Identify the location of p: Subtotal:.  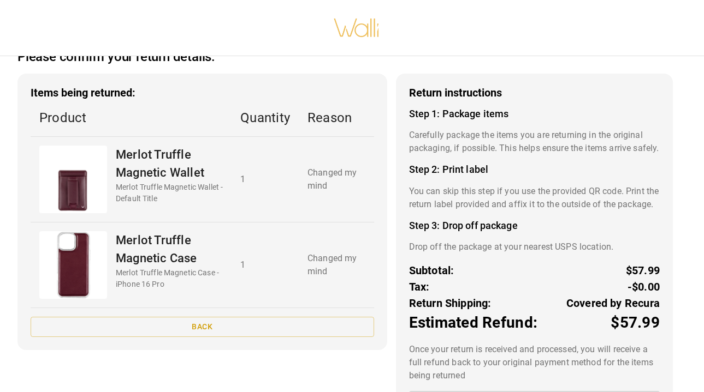
(431, 271).